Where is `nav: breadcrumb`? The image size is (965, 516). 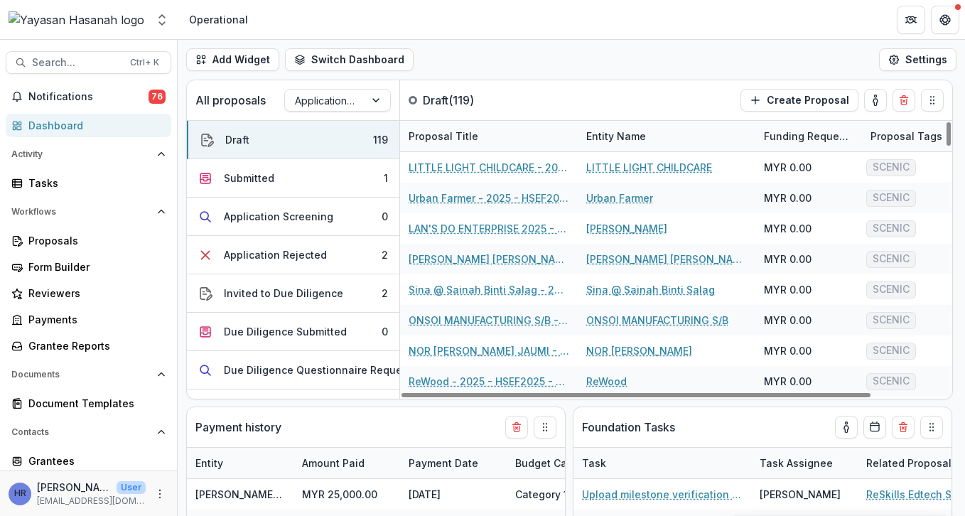
nav: breadcrumb is located at coordinates (218, 19).